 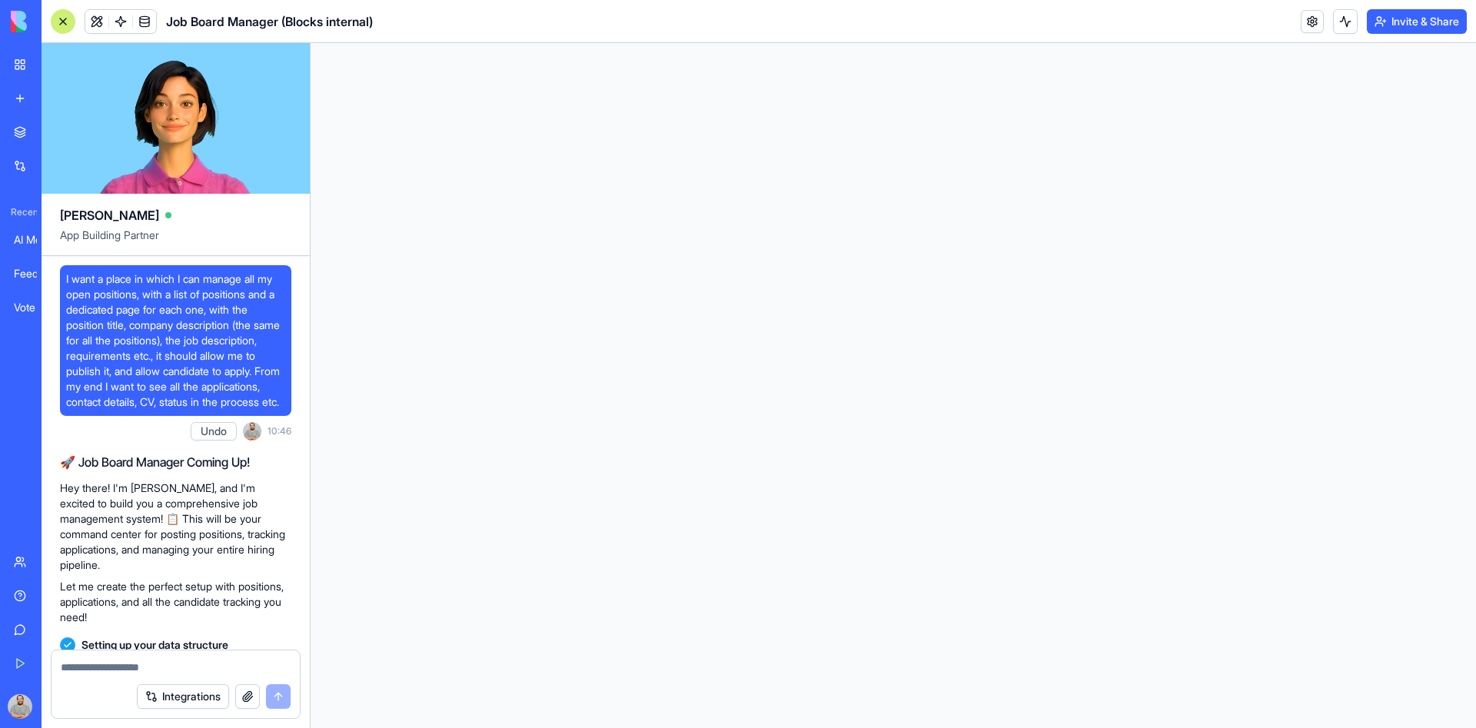 What do you see at coordinates (214, 431) in the screenshot?
I see `button: Undo` at bounding box center [214, 431].